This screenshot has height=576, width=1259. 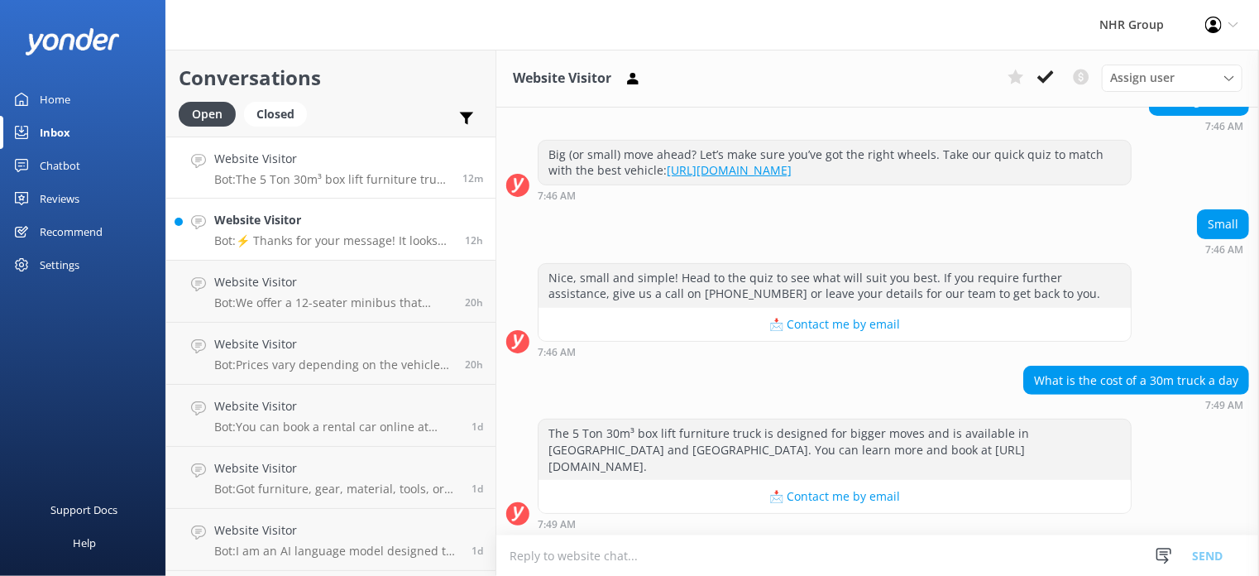 What do you see at coordinates (333, 303) in the screenshot?
I see `p: Bot: We offer a 12-seater minibus that might suit your needs. It comfortably seats up to 12 peopl...` at bounding box center [333, 303].